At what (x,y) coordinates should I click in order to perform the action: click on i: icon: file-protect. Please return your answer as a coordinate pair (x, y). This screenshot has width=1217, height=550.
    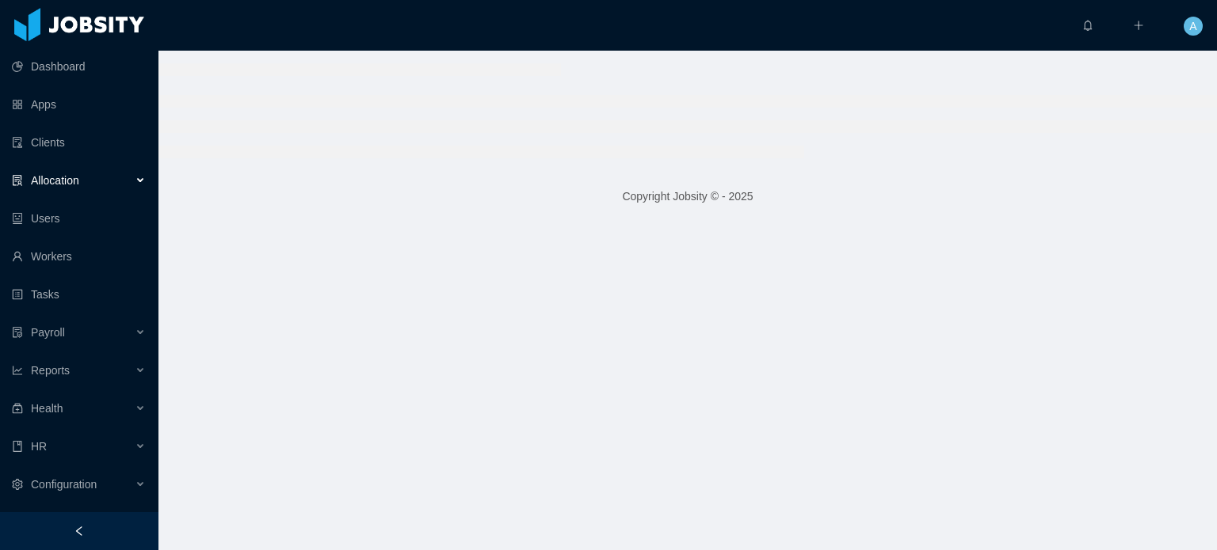
    Looking at the image, I should click on (17, 333).